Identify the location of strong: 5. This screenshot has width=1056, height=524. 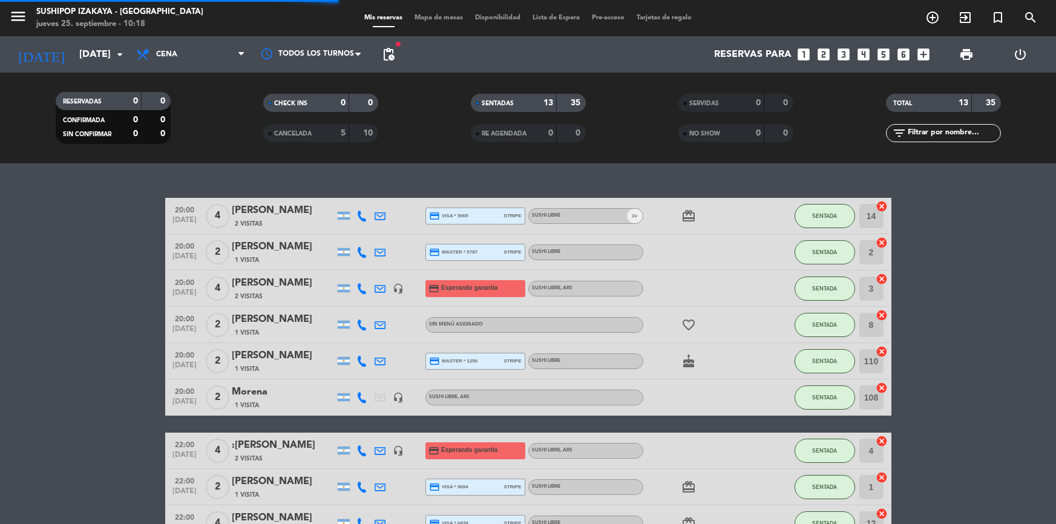
(343, 133).